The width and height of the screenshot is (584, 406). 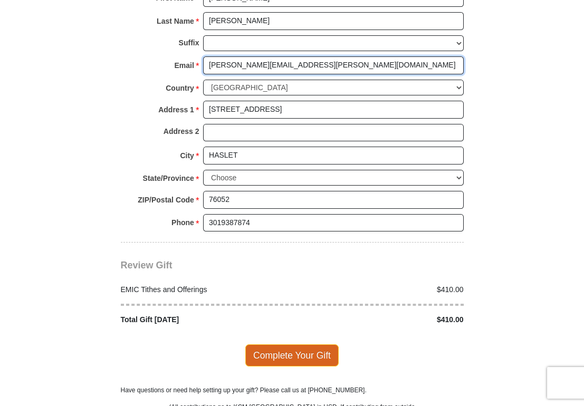 What do you see at coordinates (180, 88) in the screenshot?
I see `strong: Country` at bounding box center [180, 88].